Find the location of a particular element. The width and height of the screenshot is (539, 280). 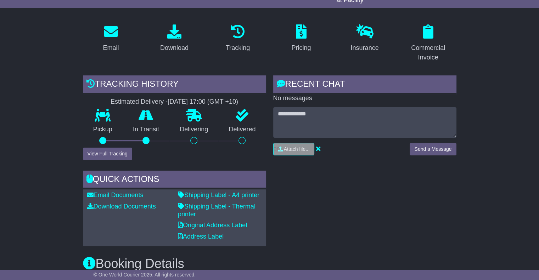

p: In Transit is located at coordinates (146, 130).